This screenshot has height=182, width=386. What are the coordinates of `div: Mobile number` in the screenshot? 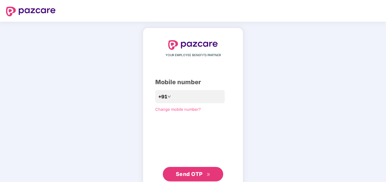 It's located at (193, 82).